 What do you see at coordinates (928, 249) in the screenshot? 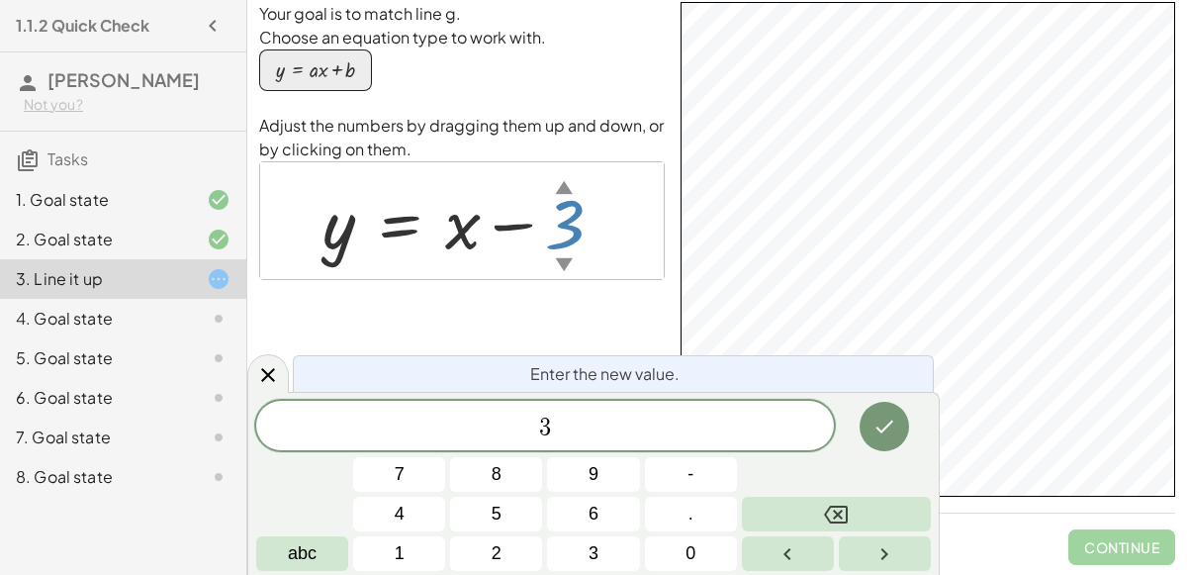
I see `div: GeoGebra Classic` at bounding box center [928, 249].